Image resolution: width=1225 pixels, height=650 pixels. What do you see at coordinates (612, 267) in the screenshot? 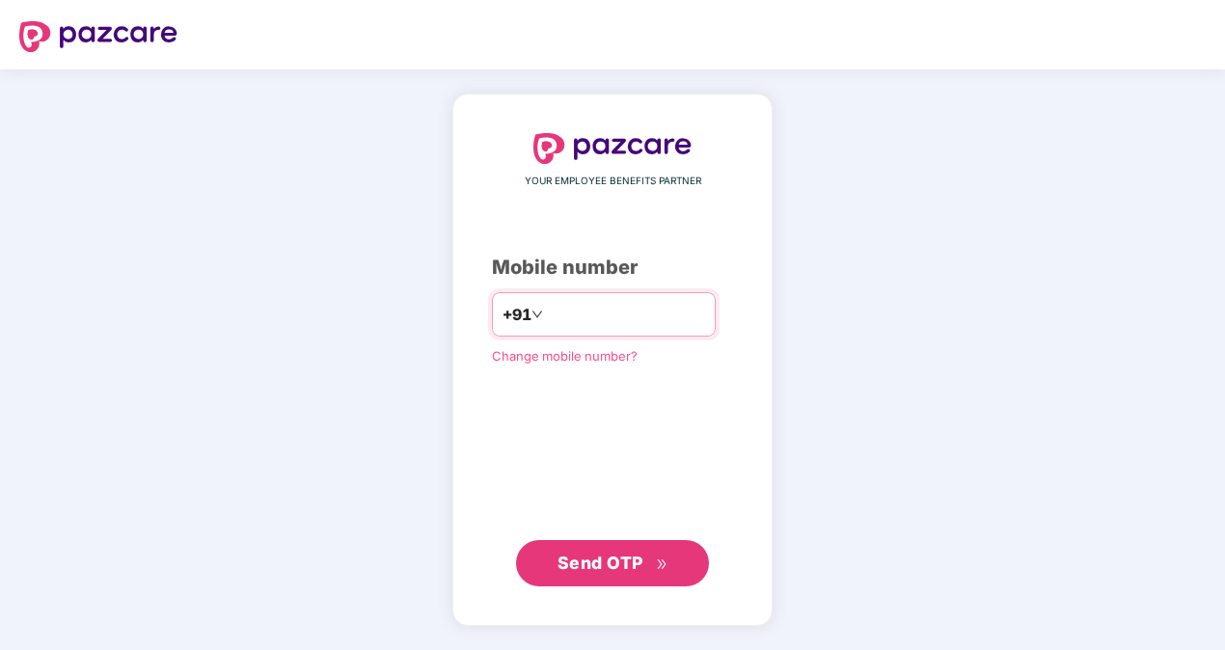
I see `div: Mobile number` at bounding box center [612, 267].